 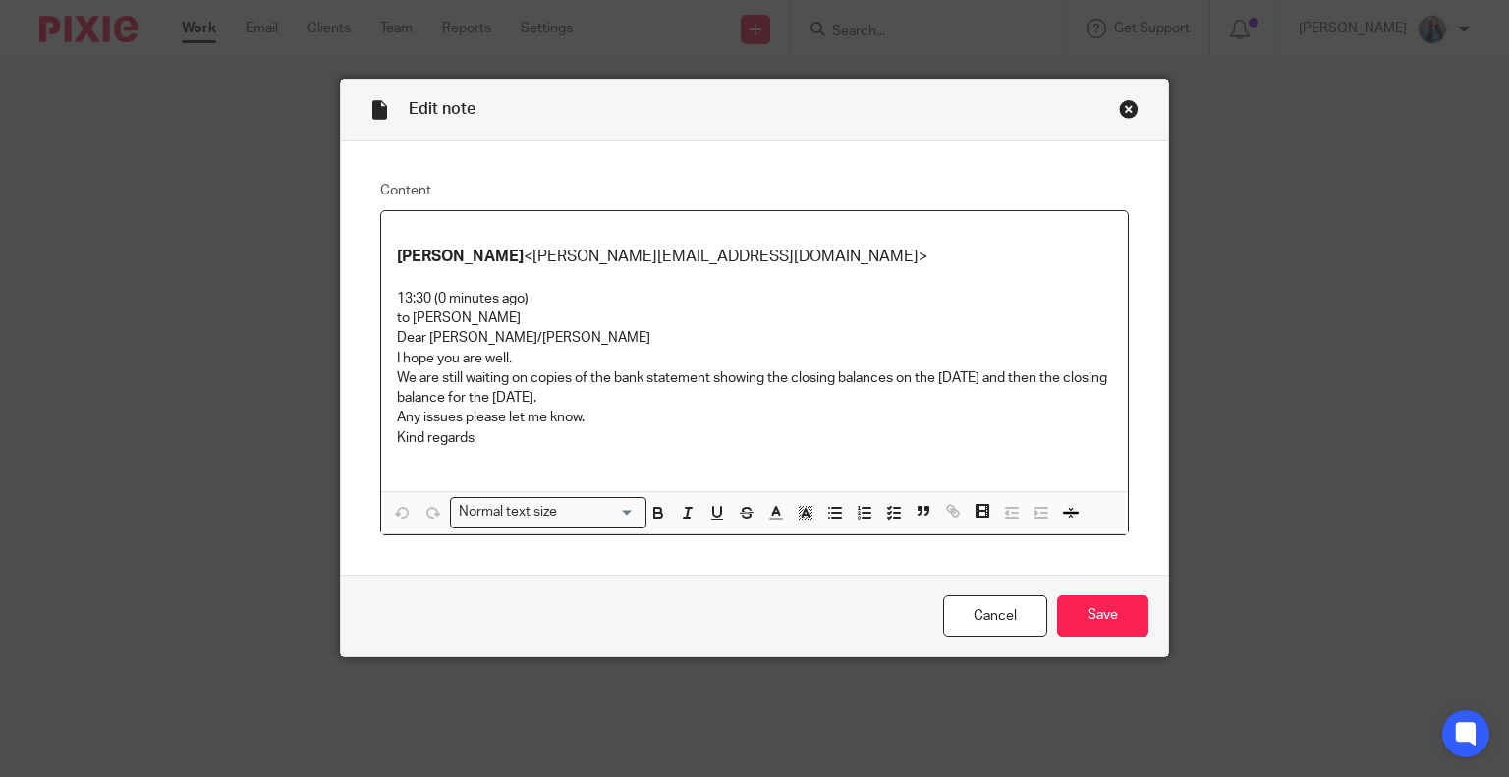 I want to click on a: Cancel, so click(x=995, y=616).